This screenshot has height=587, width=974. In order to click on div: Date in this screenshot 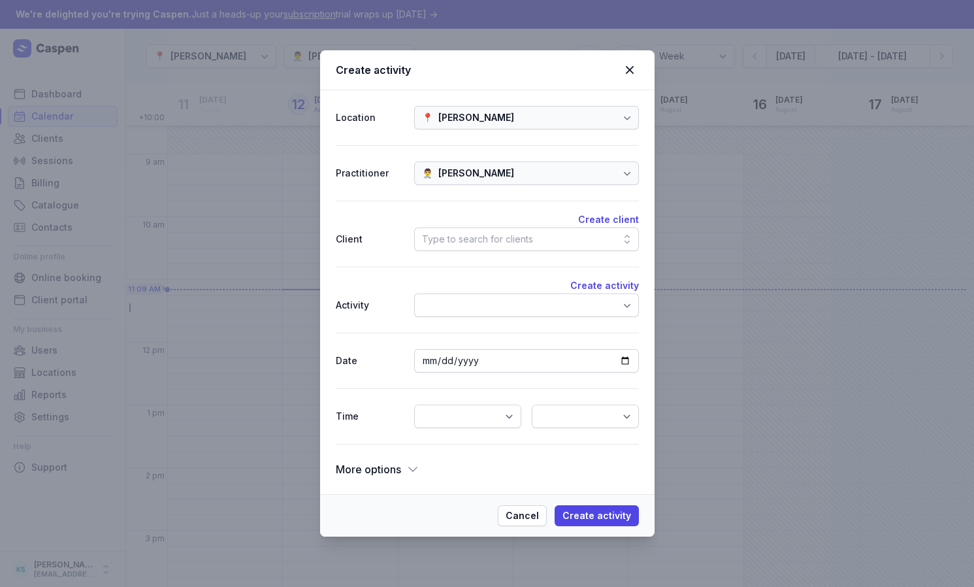, I will do `click(370, 361)`.